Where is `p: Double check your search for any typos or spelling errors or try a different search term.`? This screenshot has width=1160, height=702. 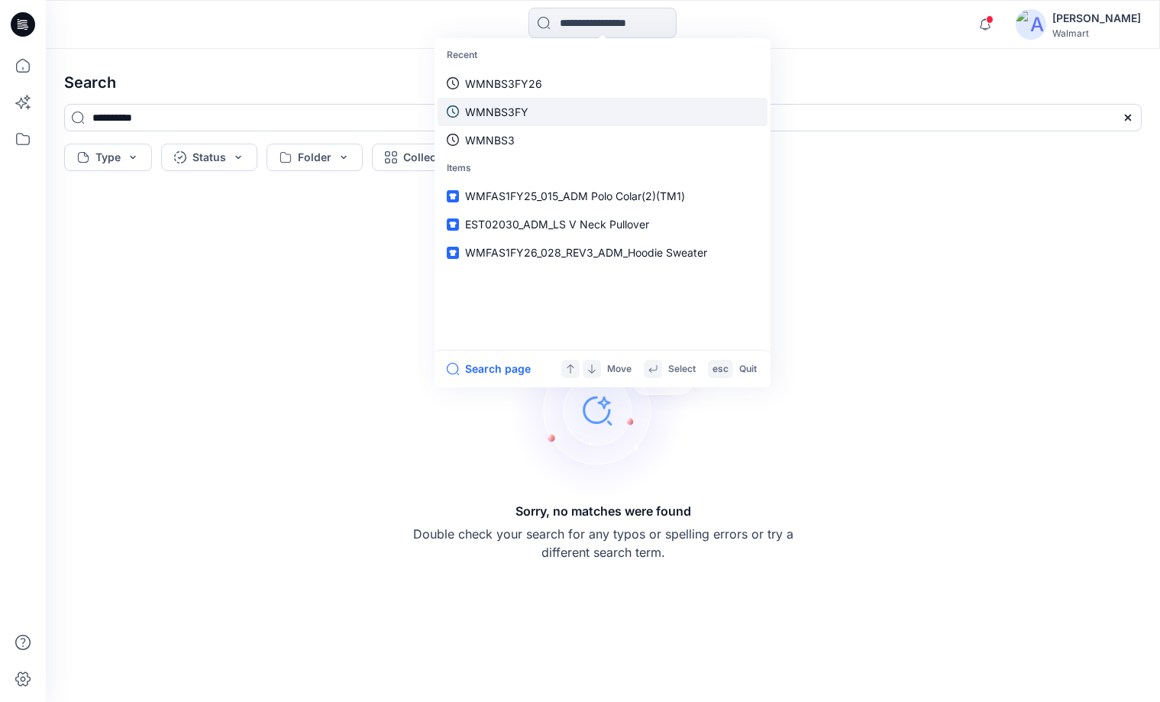 p: Double check your search for any typos or spelling errors or try a different search term. is located at coordinates (603, 543).